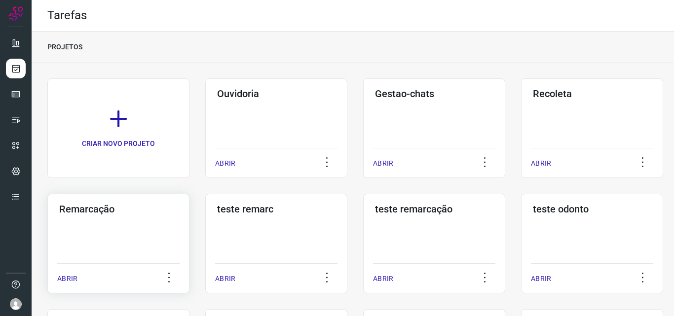 The height and width of the screenshot is (316, 674). I want to click on h3: Remarcação, so click(118, 209).